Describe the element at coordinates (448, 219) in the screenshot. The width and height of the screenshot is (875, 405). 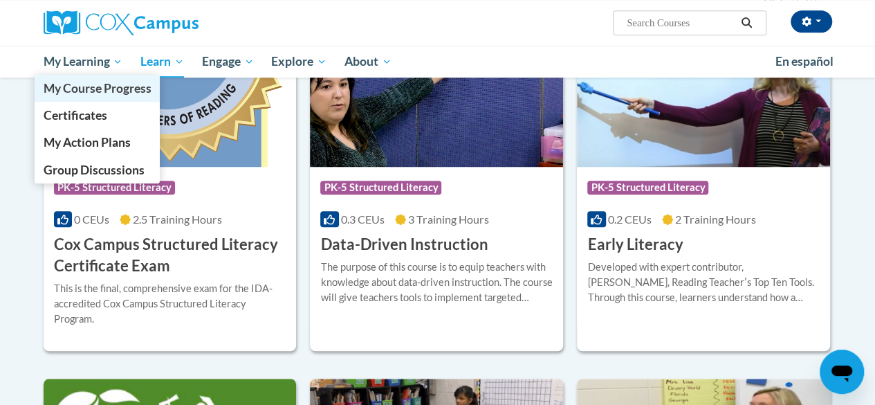
I see `span: 3 Training Hours` at that location.